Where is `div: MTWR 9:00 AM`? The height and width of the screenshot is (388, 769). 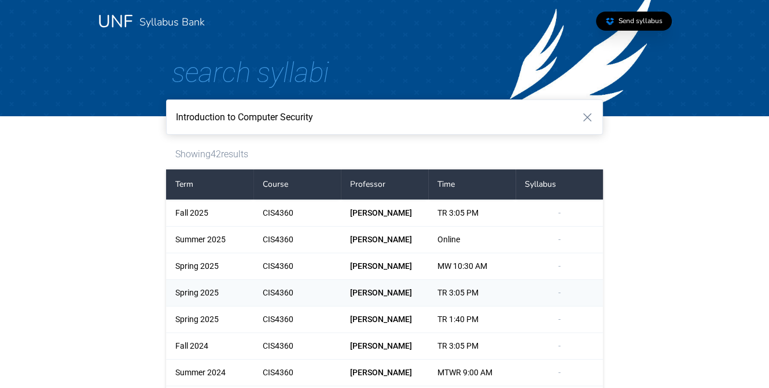 div: MTWR 9:00 AM is located at coordinates (471, 373).